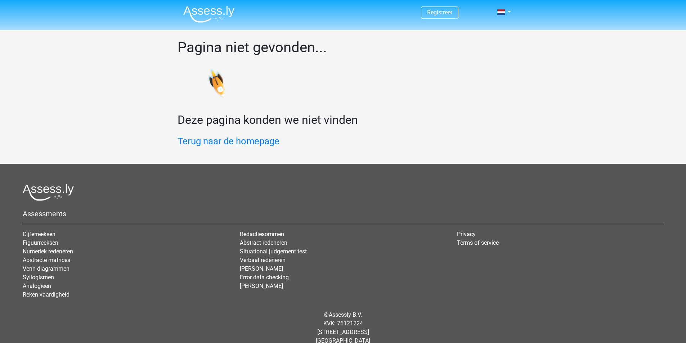 This screenshot has width=686, height=343. Describe the element at coordinates (478, 243) in the screenshot. I see `a: Terms of service` at that location.